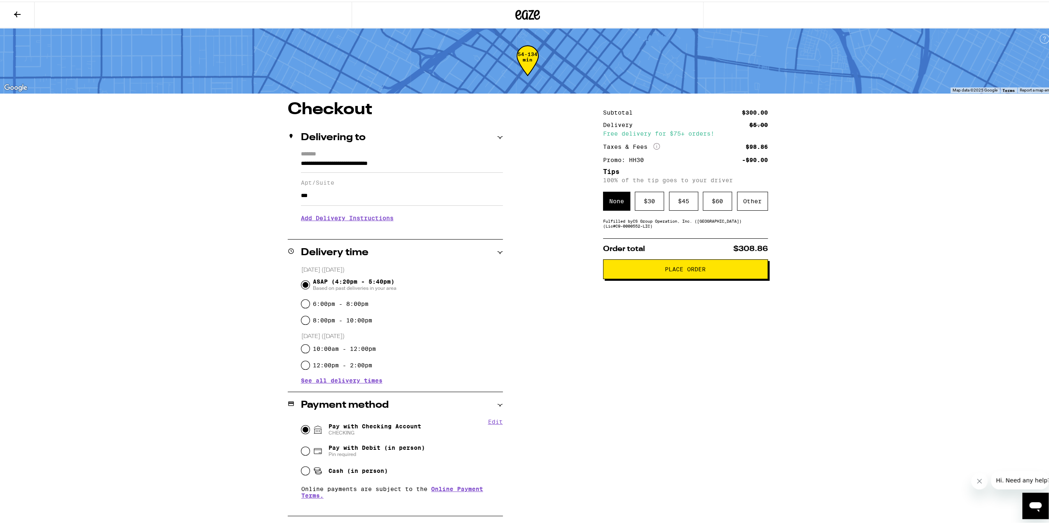 This screenshot has height=524, width=1049. What do you see at coordinates (355, 283) in the screenshot?
I see `span: ASAP (4:20pm - 5:40pm)` at bounding box center [355, 283].